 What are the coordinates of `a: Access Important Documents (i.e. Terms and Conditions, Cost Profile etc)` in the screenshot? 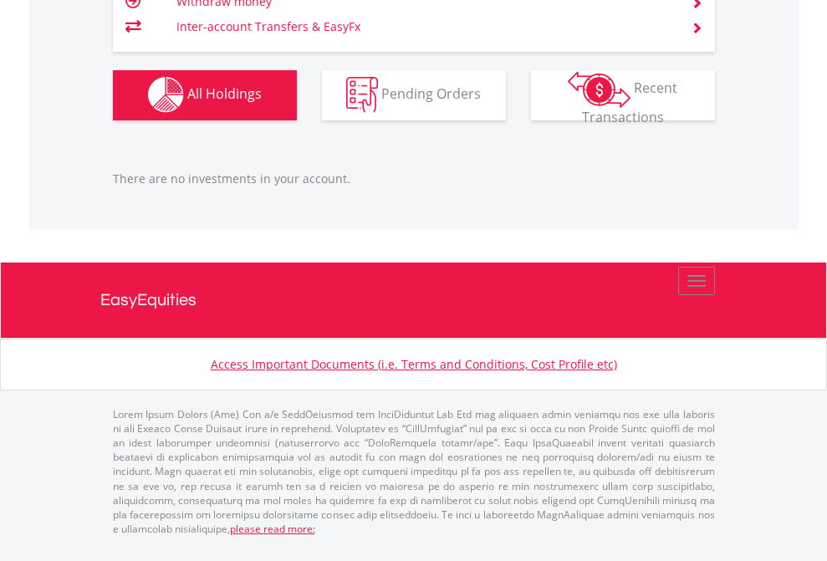 It's located at (414, 364).